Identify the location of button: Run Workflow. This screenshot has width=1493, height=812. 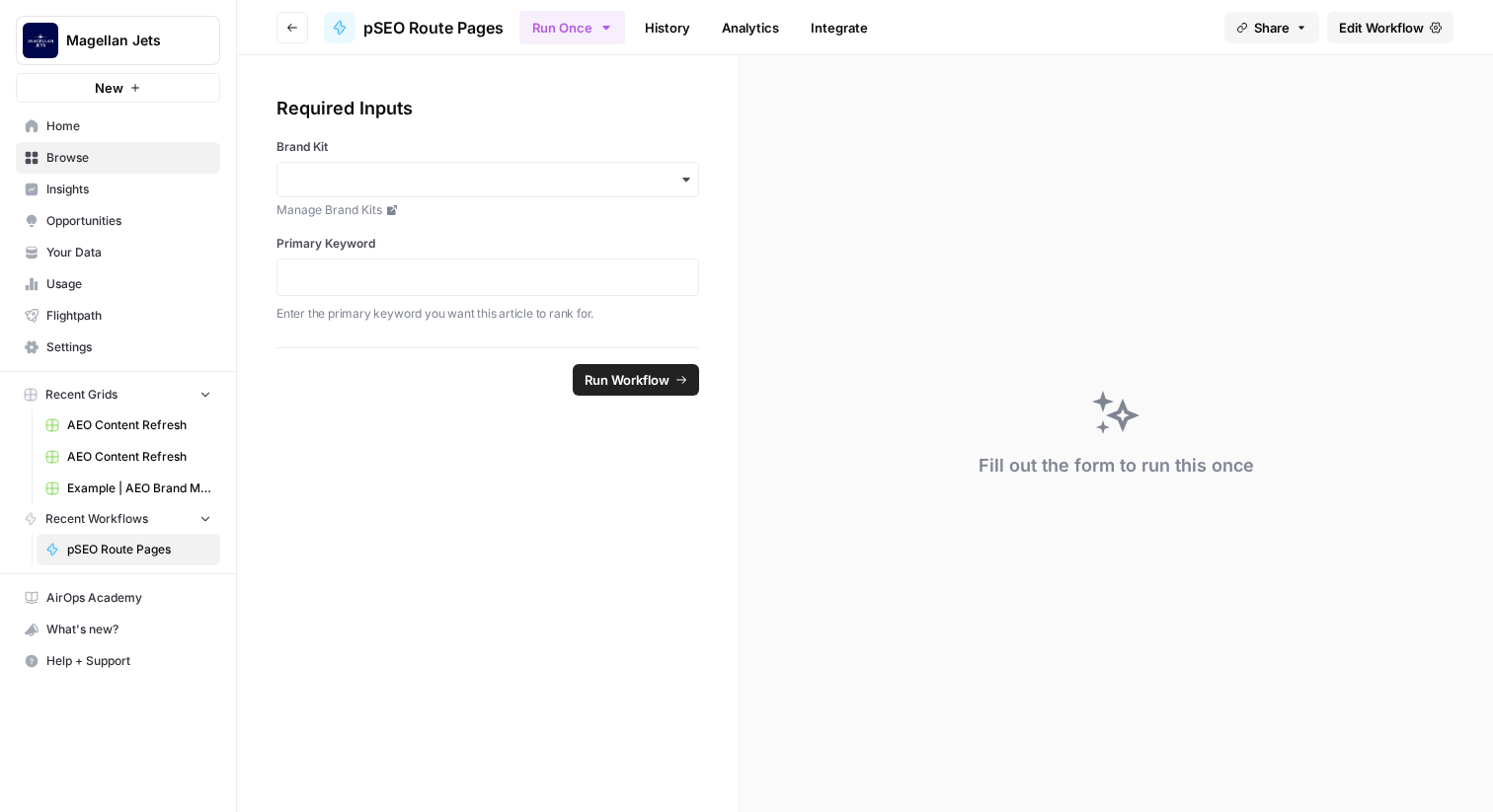
(636, 380).